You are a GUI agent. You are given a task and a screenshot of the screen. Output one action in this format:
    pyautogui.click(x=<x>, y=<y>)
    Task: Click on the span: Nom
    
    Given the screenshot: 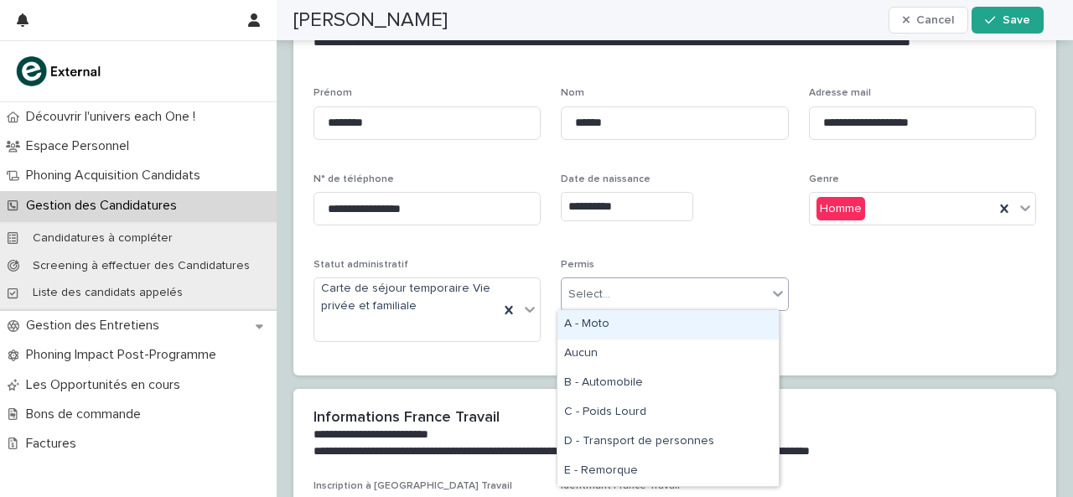 What is the action you would take?
    pyautogui.click(x=572, y=93)
    